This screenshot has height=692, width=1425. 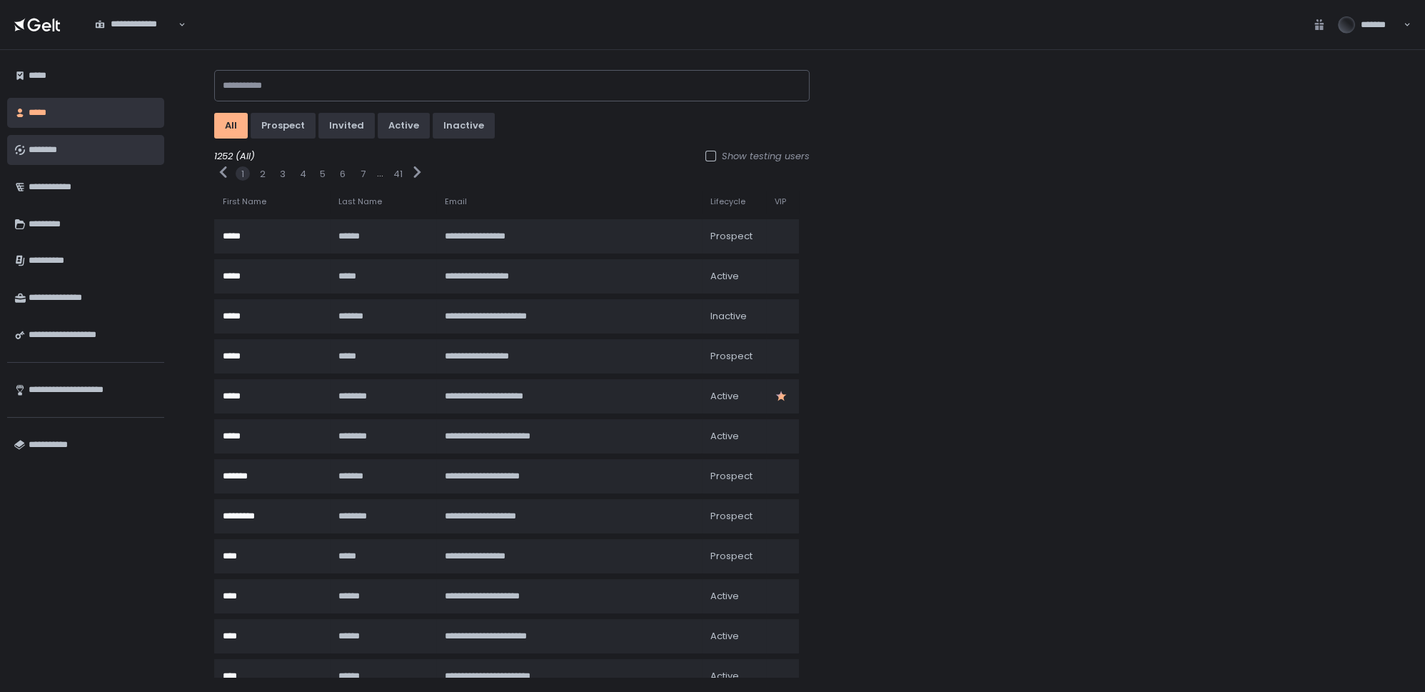 What do you see at coordinates (323, 174) in the screenshot?
I see `div: 5` at bounding box center [323, 174].